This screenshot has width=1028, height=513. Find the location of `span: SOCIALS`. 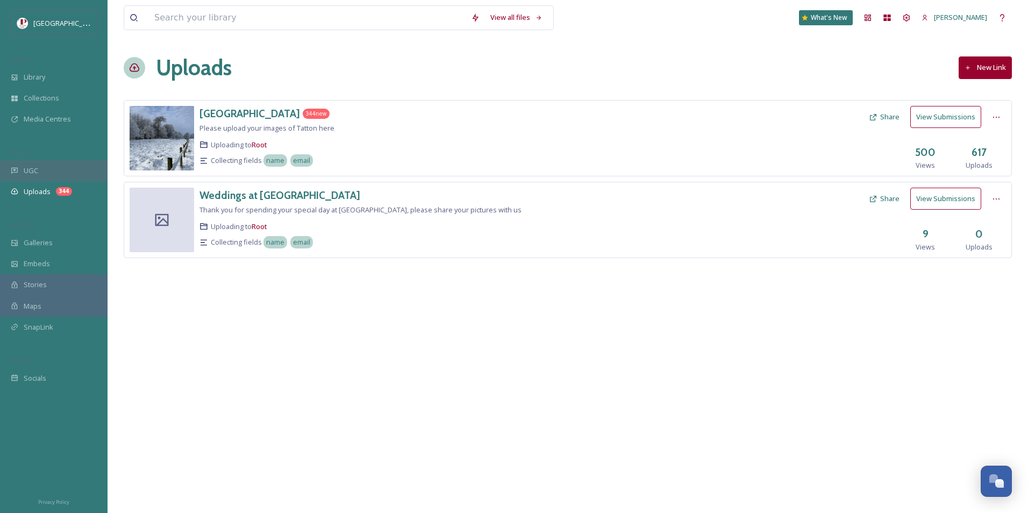

span: SOCIALS is located at coordinates (21, 360).